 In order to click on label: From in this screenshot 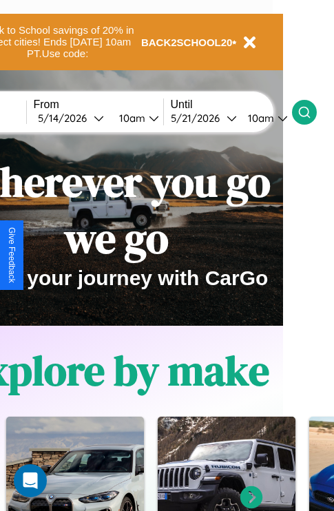, I will do `click(98, 105)`.